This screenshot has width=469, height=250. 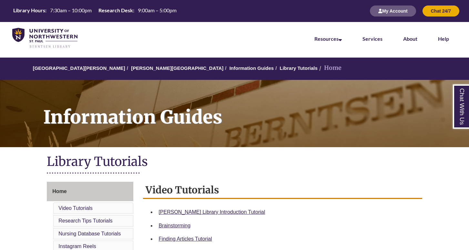 I want to click on a: Information Guides, so click(x=252, y=68).